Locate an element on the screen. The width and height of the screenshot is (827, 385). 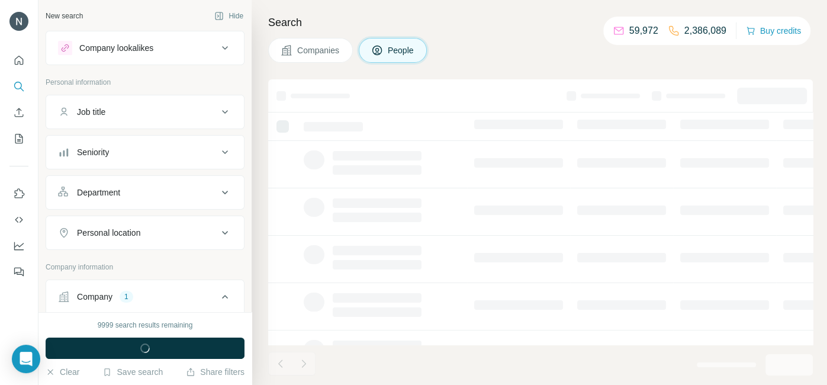
img: Avatar is located at coordinates (19, 21).